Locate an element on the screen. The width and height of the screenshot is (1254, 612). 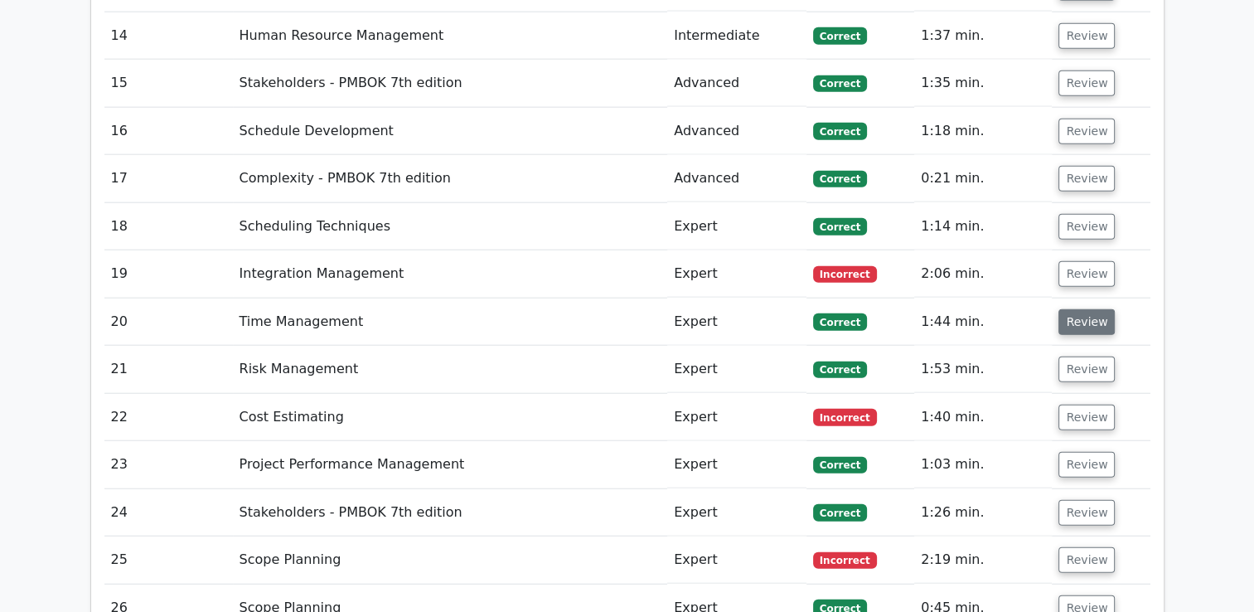
td: 2:06 min. is located at coordinates (983, 273).